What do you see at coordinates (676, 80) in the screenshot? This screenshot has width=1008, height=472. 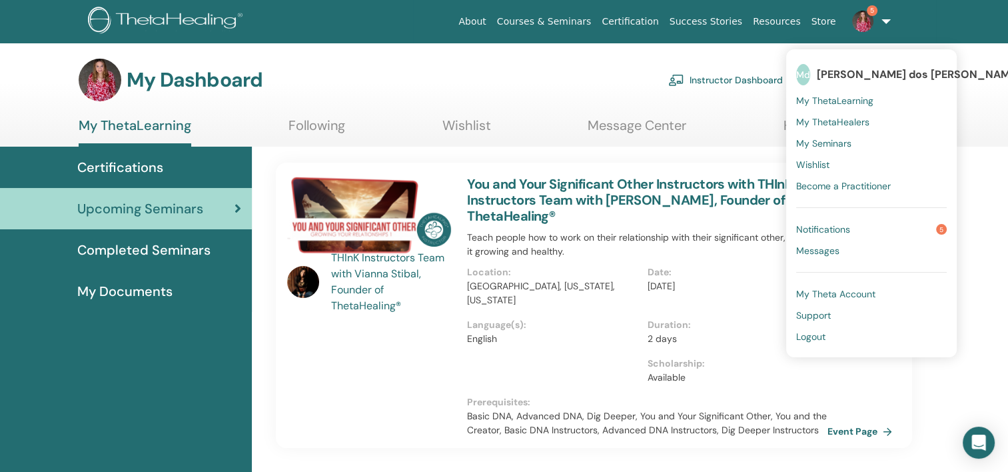 I see `img: chalkboard-teacher.svg` at bounding box center [676, 80].